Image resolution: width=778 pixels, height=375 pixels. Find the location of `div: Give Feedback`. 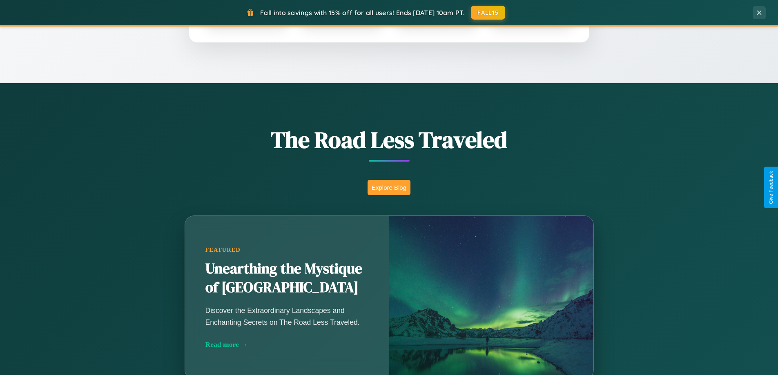

div: Give Feedback is located at coordinates (771, 187).